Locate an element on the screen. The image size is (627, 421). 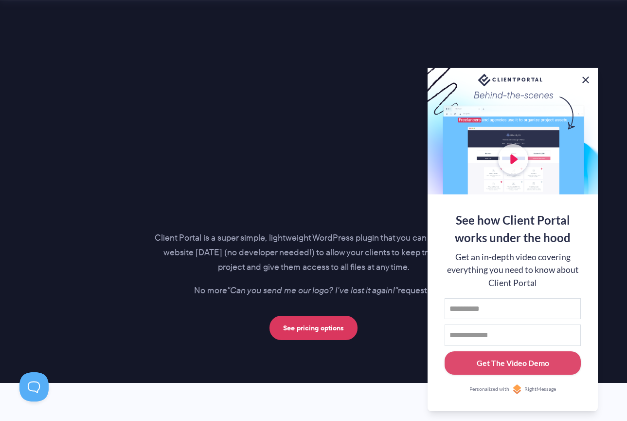
span: Personalized with is located at coordinates (490, 389).